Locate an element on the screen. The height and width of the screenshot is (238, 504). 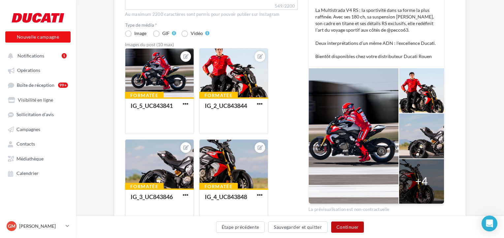
span: Boîte de réception is located at coordinates (36, 85).